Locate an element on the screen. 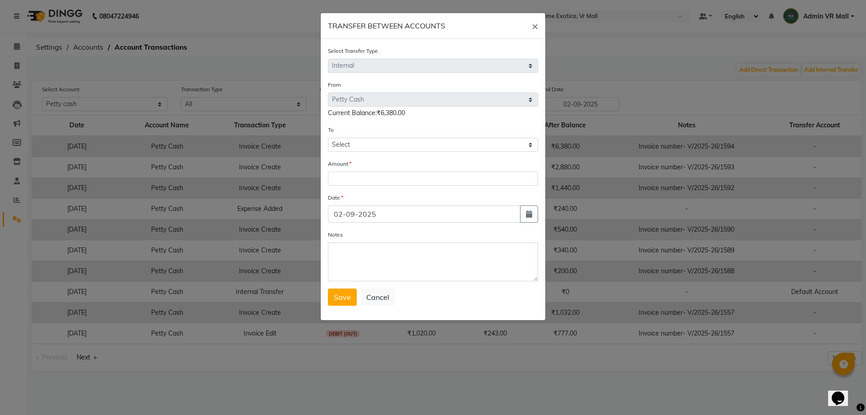  button: Save is located at coordinates (343, 297).